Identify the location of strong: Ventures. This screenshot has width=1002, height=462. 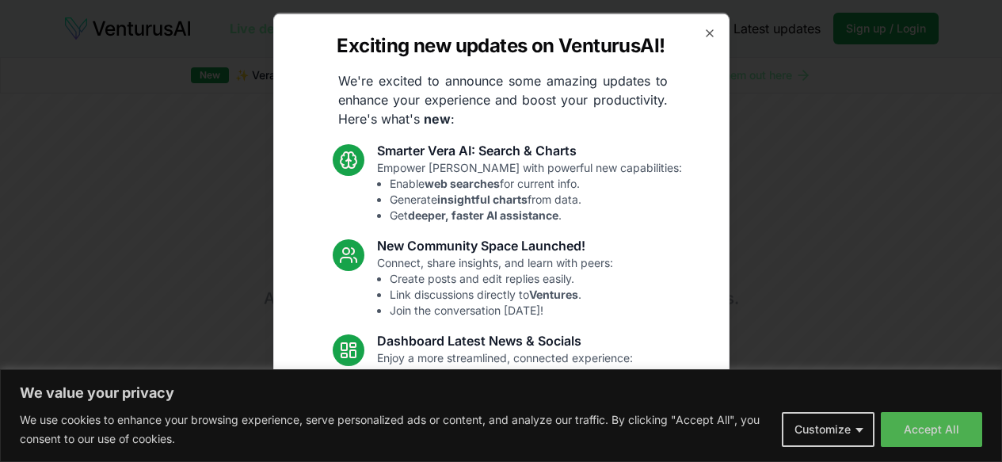
(554, 293).